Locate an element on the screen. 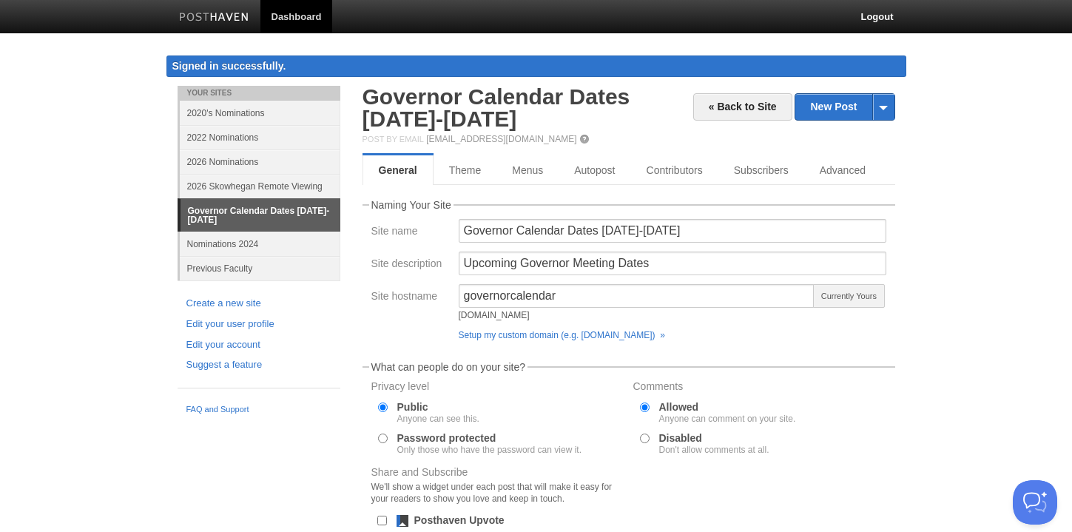 This screenshot has width=1072, height=532. li: Your Sites is located at coordinates (259, 93).